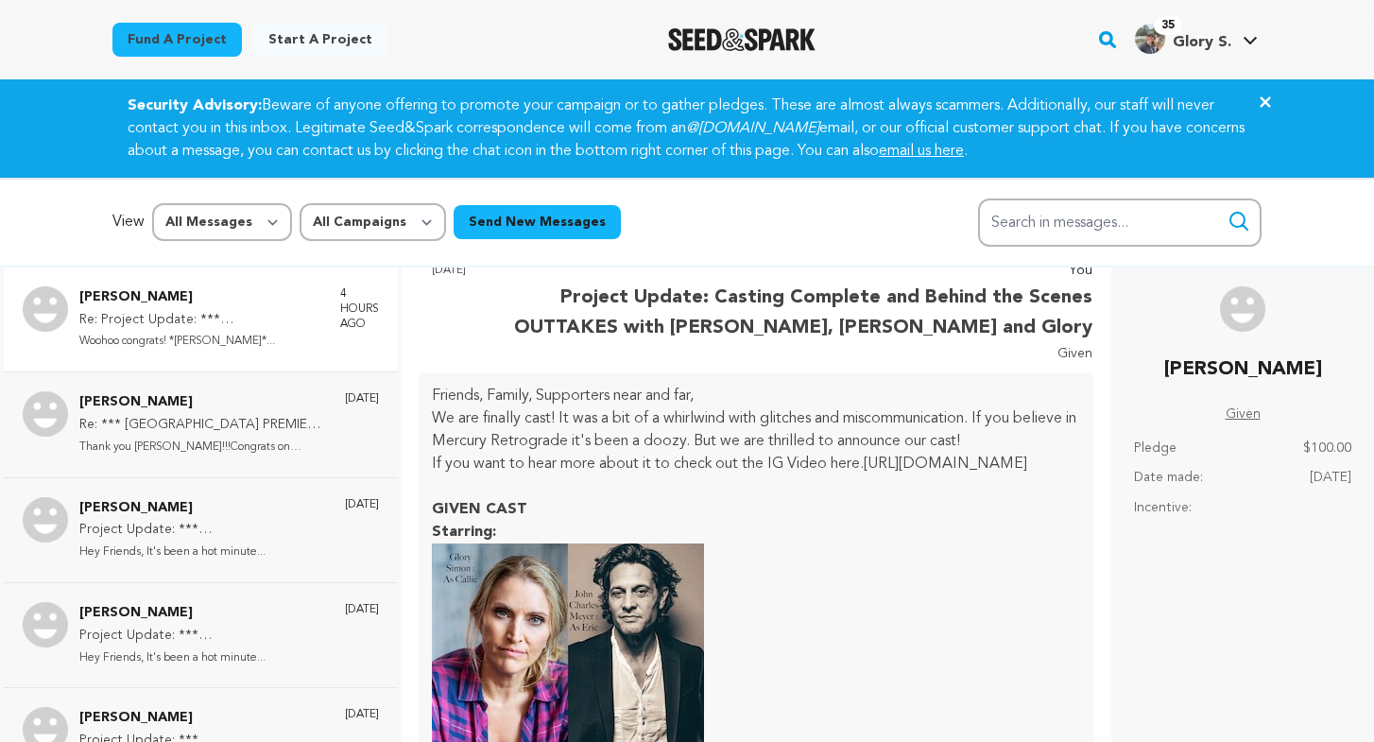 The image size is (1374, 742). What do you see at coordinates (479, 509) in the screenshot?
I see `strong: GIVEN CAST` at bounding box center [479, 509].